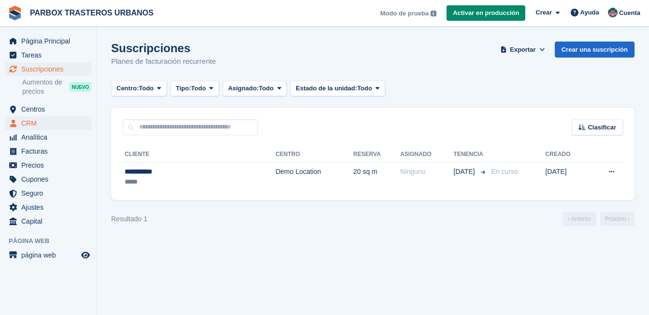 Image resolution: width=649 pixels, height=315 pixels. What do you see at coordinates (45, 87) in the screenshot?
I see `span: Aumentos de precios` at bounding box center [45, 87].